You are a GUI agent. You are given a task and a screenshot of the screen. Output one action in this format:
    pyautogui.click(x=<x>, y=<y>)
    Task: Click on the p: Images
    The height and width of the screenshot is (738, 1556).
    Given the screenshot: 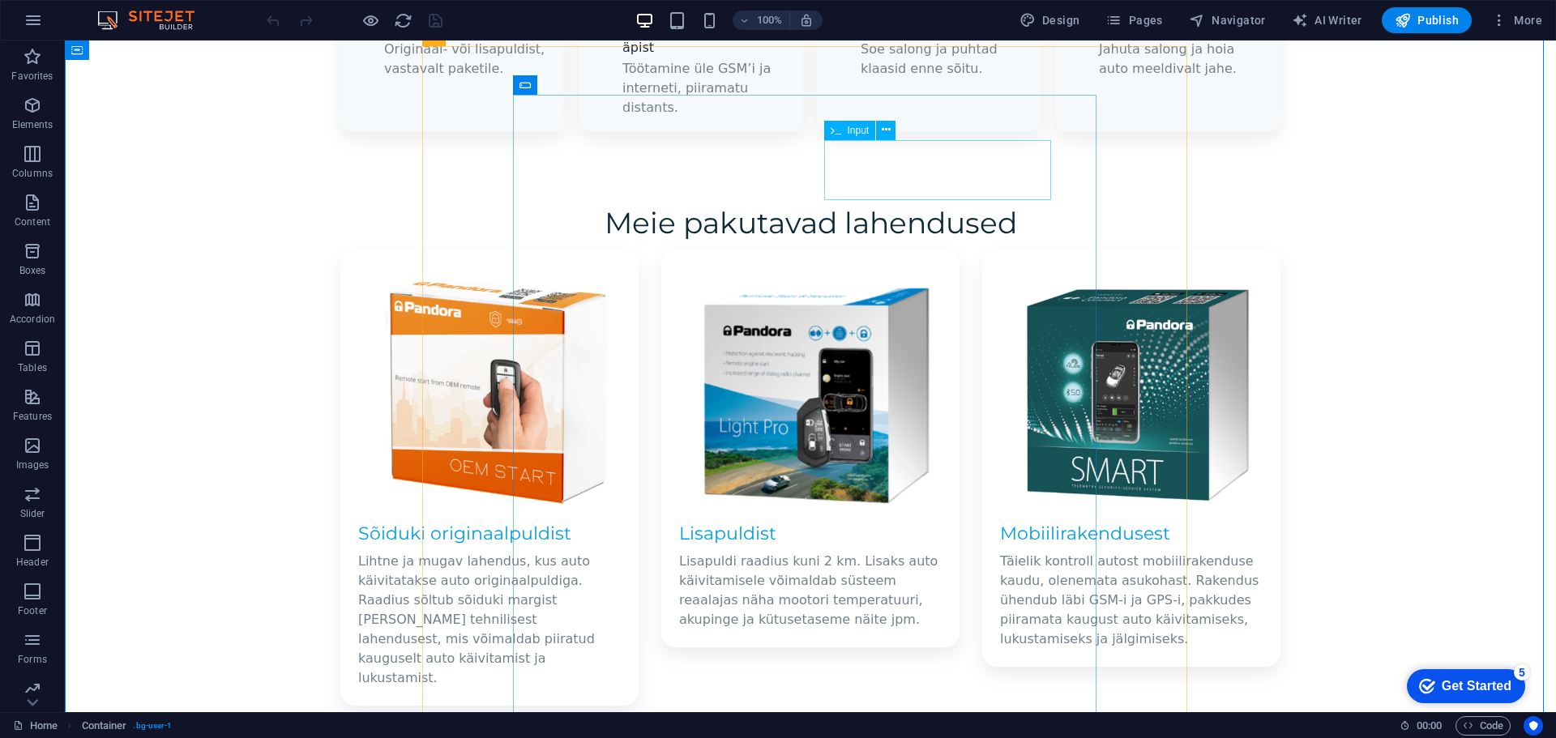 What is the action you would take?
    pyautogui.click(x=32, y=465)
    